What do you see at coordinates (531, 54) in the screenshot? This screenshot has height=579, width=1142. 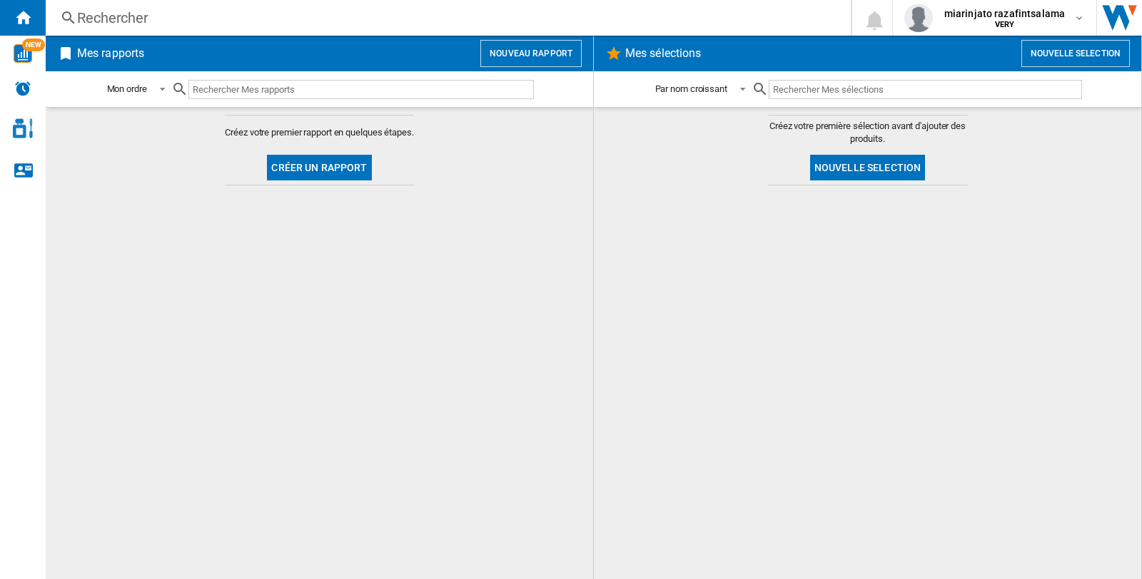 I see `button: Nouveau rapport` at bounding box center [531, 54].